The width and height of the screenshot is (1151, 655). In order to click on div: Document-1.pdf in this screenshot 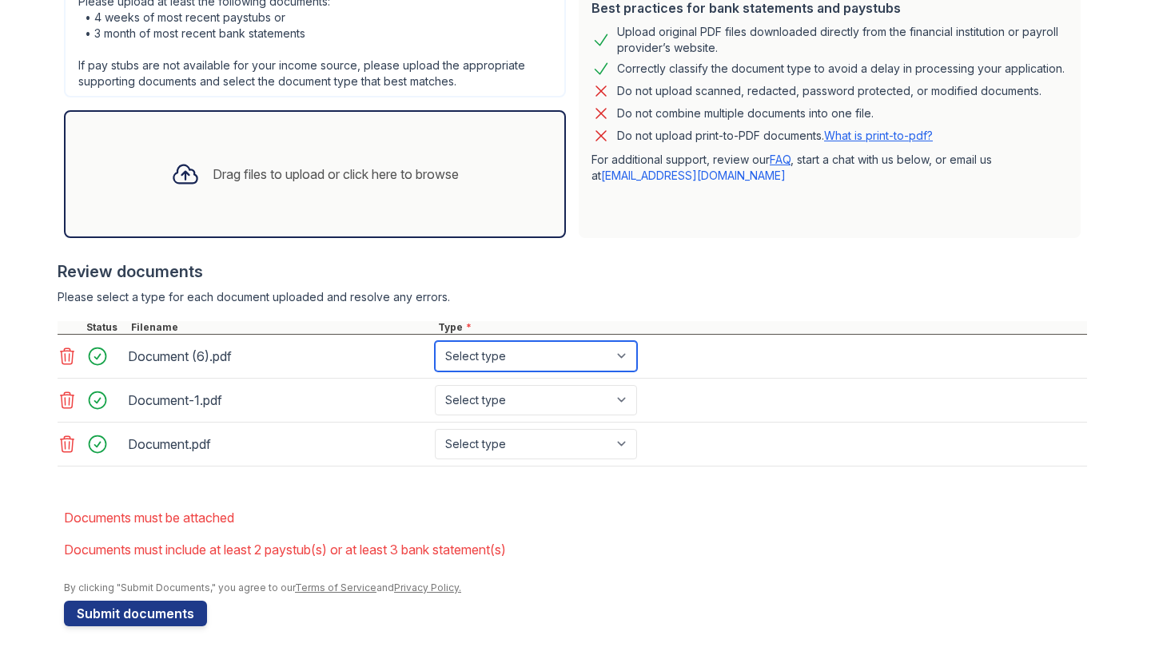, I will do `click(278, 400)`.